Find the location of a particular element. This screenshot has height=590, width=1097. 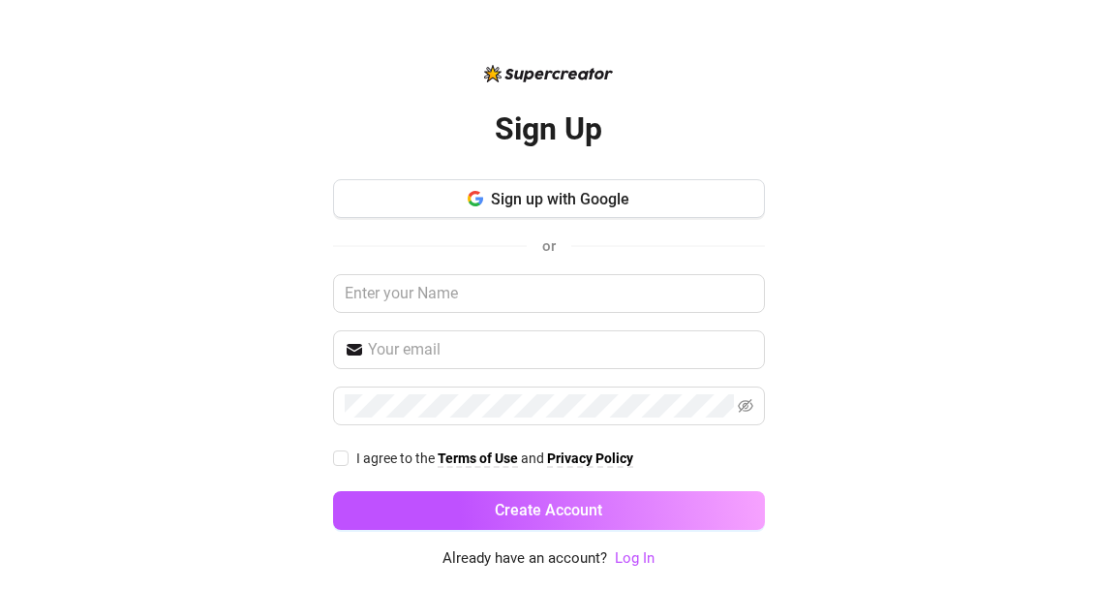

a: Terms of Use is located at coordinates (477, 459).